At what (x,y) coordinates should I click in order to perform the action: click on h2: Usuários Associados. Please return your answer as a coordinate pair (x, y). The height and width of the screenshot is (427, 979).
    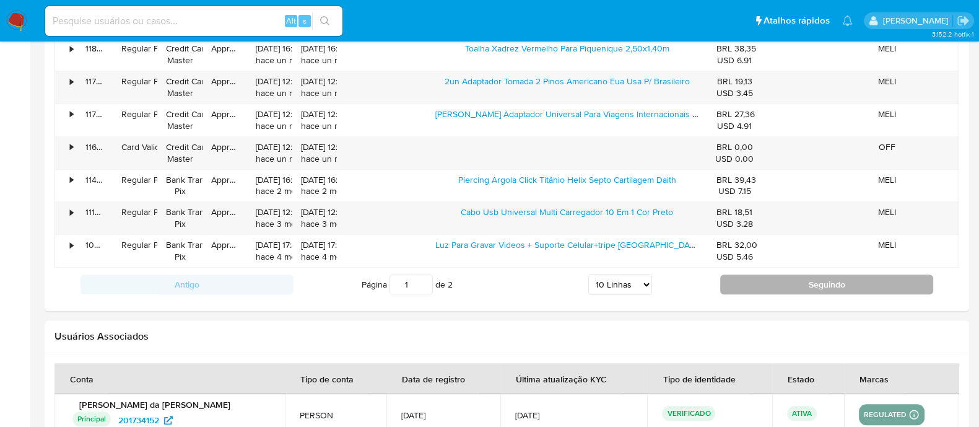
    Looking at the image, I should click on (506, 336).